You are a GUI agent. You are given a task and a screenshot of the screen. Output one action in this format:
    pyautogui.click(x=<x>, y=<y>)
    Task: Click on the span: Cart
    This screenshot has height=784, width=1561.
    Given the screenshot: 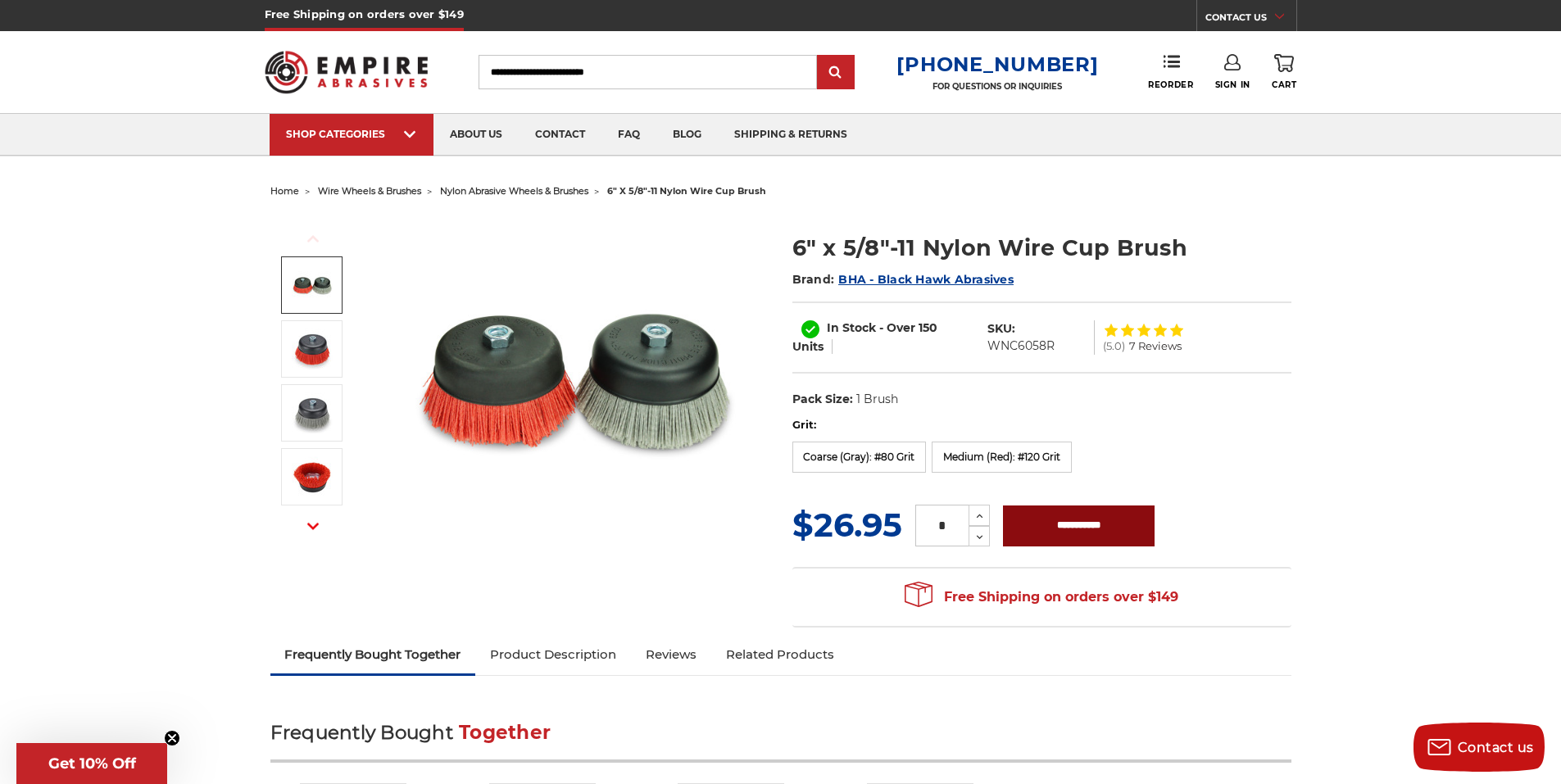 What is the action you would take?
    pyautogui.click(x=1284, y=85)
    